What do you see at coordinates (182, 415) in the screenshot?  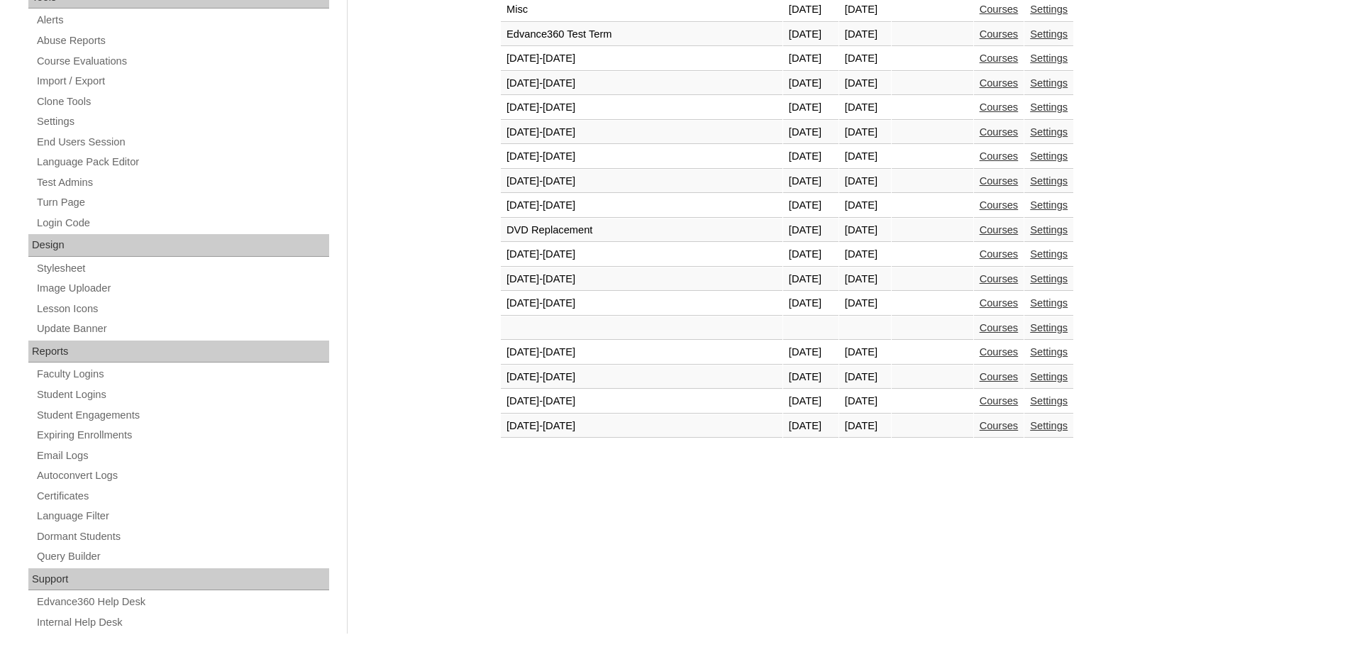 I see `a: Student Engagements` at bounding box center [182, 415].